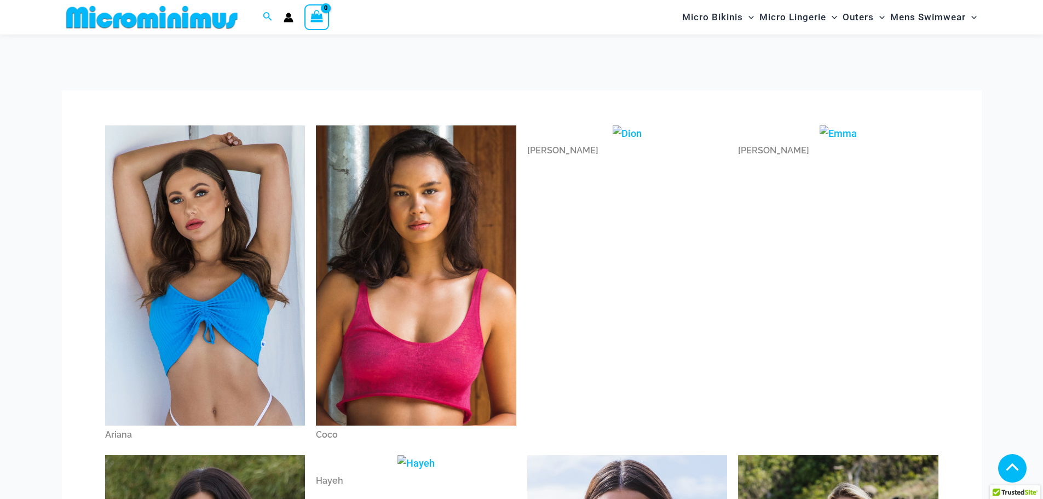 The height and width of the screenshot is (499, 1043). Describe the element at coordinates (627, 134) in the screenshot. I see `img: Dion` at that location.